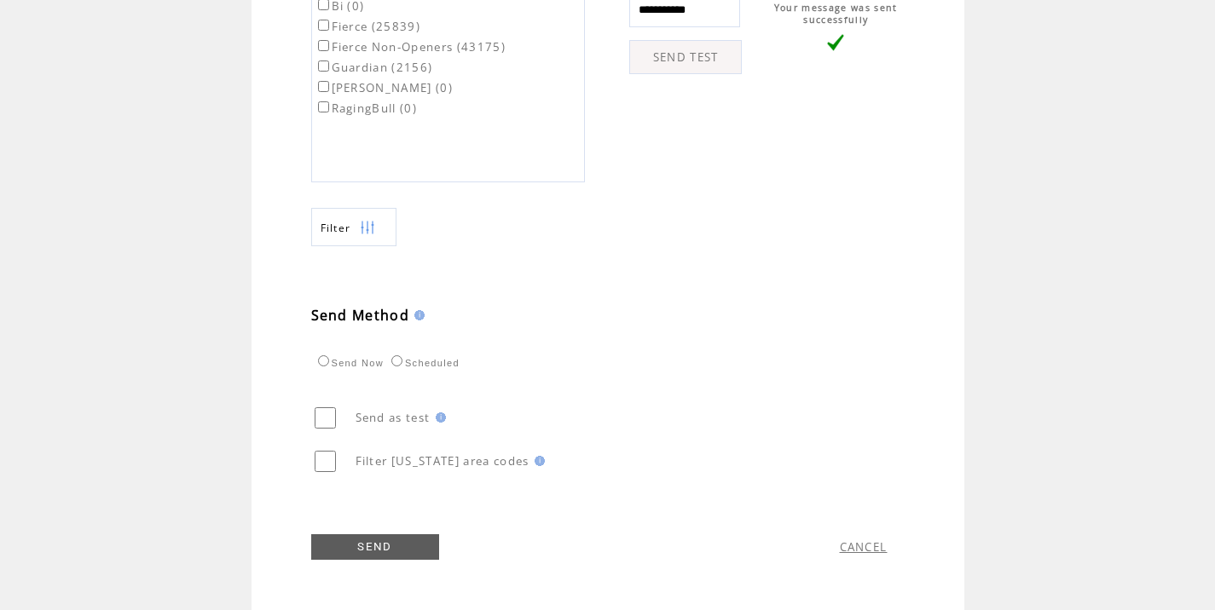 The width and height of the screenshot is (1215, 610). What do you see at coordinates (323, 45) in the screenshot?
I see `input: Fierce Non-Openers (43175)` at bounding box center [323, 45].